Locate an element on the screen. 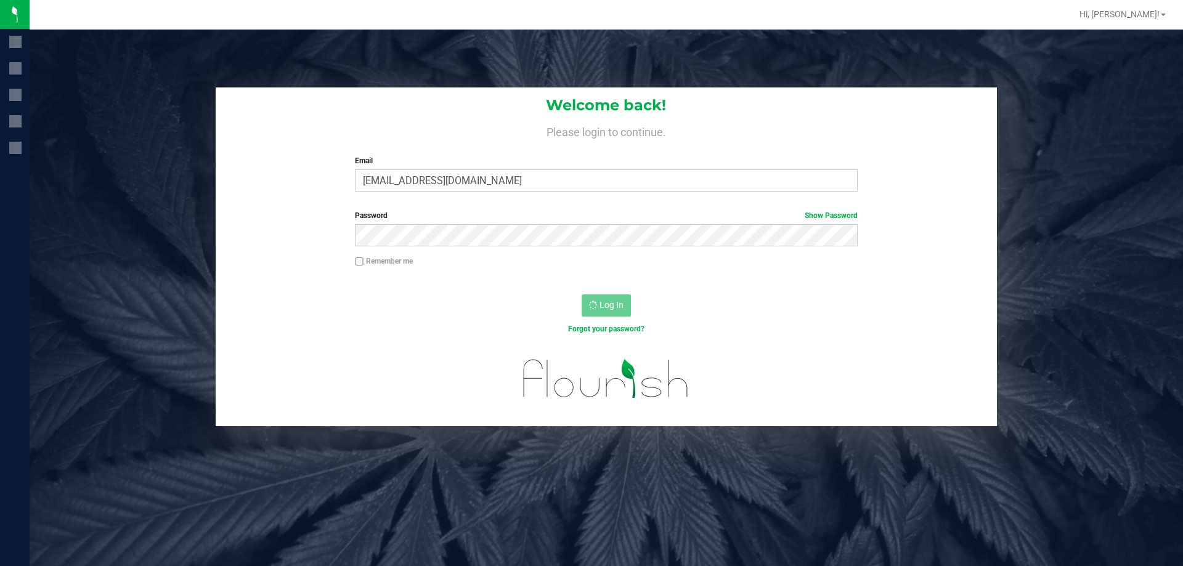 This screenshot has width=1183, height=566. a: Show Password is located at coordinates (831, 216).